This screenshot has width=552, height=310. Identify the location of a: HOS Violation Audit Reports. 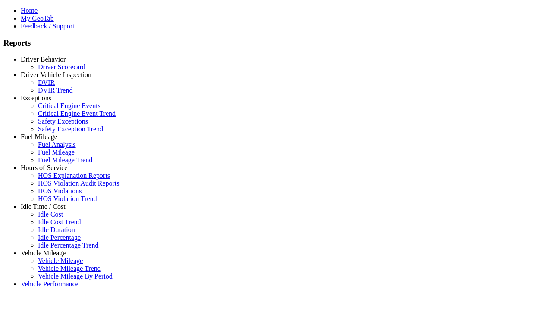
(78, 183).